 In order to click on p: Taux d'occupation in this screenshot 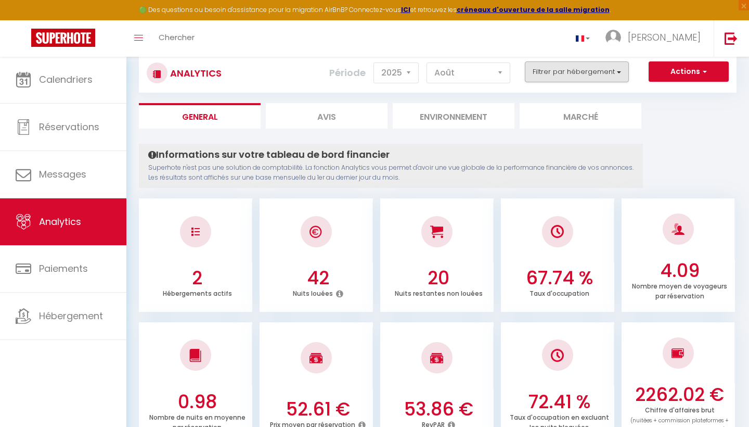, I will do `click(559, 292)`.